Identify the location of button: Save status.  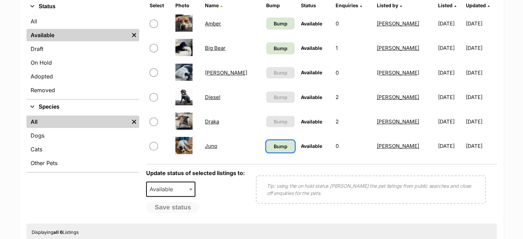
(173, 207).